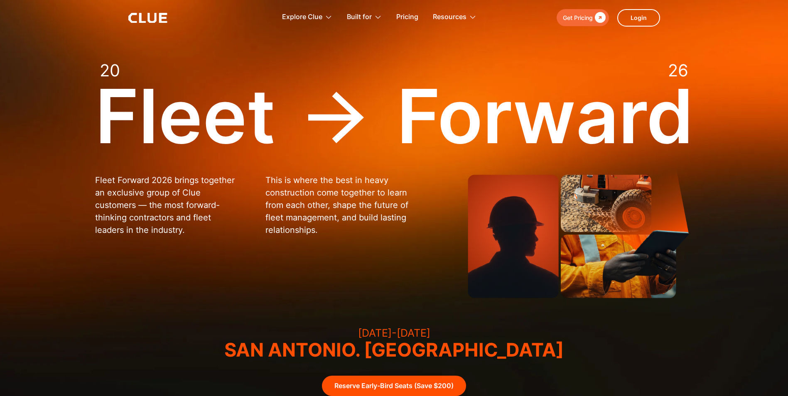 Image resolution: width=788 pixels, height=396 pixels. Describe the element at coordinates (583, 17) in the screenshot. I see `a: Get Pricing` at that location.